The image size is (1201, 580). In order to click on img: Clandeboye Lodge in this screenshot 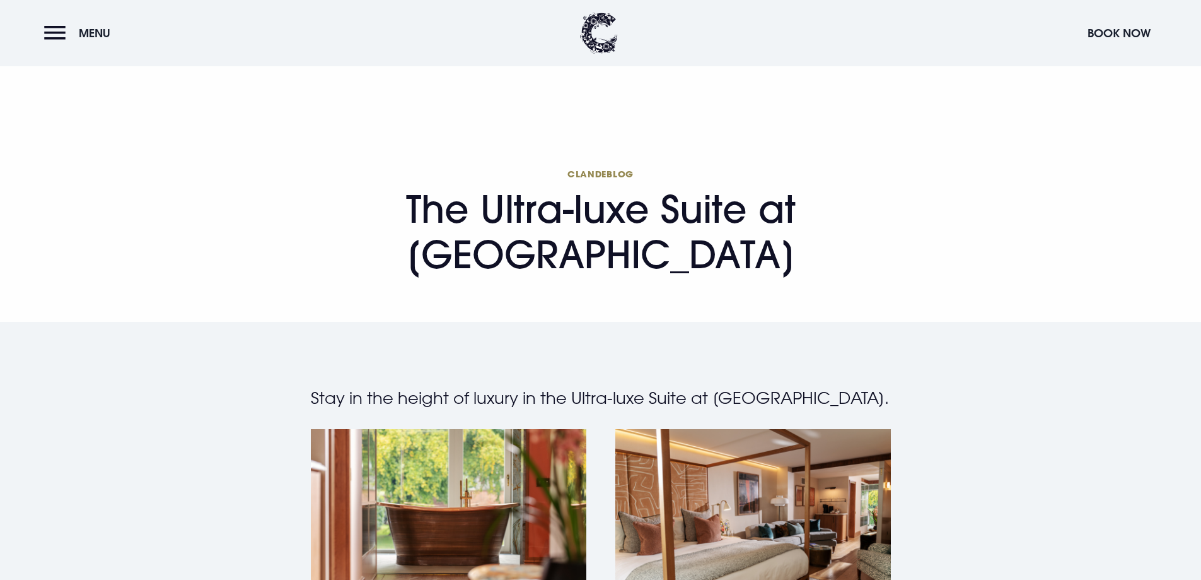, I will do `click(599, 33)`.